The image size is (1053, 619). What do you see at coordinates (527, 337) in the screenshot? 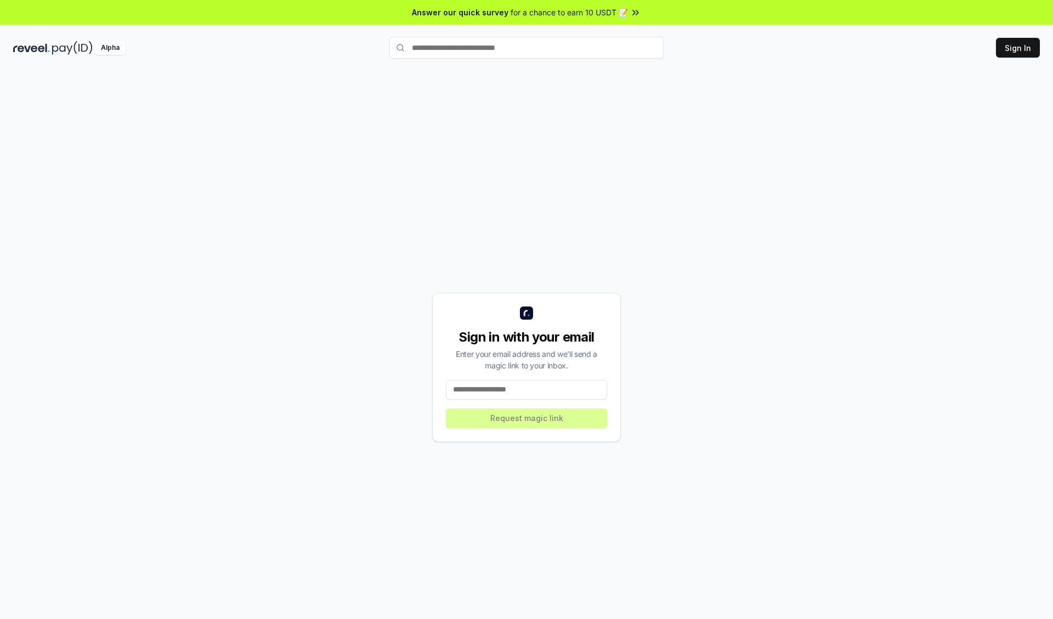
I see `div: Sign in with your email` at bounding box center [527, 337].